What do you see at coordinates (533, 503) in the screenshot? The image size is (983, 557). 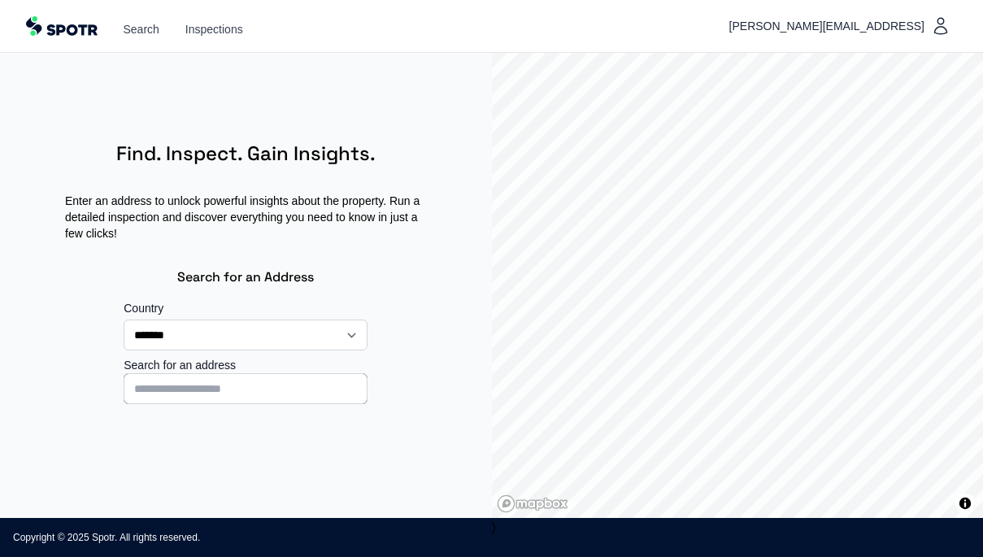 I see `a: Mapbox homepage` at bounding box center [533, 503].